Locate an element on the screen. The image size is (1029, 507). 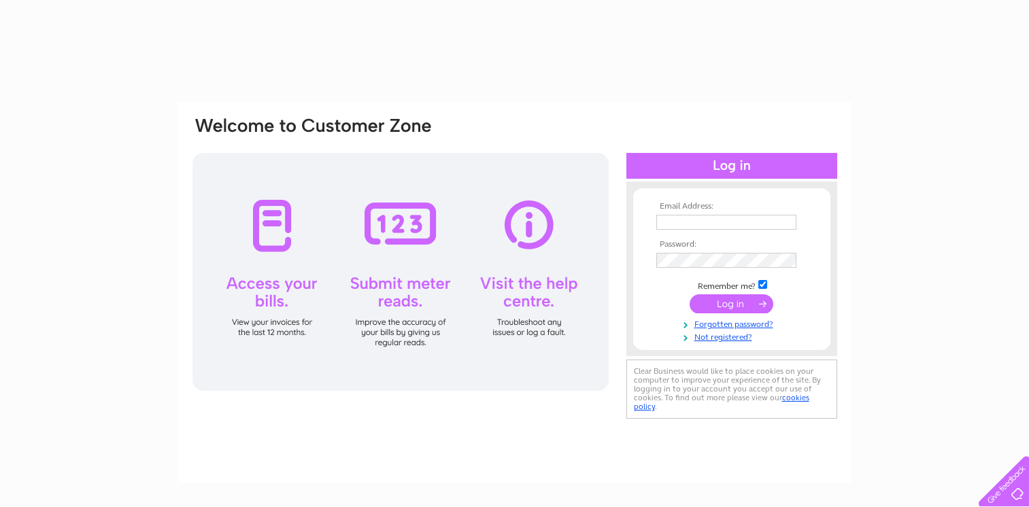
a: Not registered? is located at coordinates (733, 336).